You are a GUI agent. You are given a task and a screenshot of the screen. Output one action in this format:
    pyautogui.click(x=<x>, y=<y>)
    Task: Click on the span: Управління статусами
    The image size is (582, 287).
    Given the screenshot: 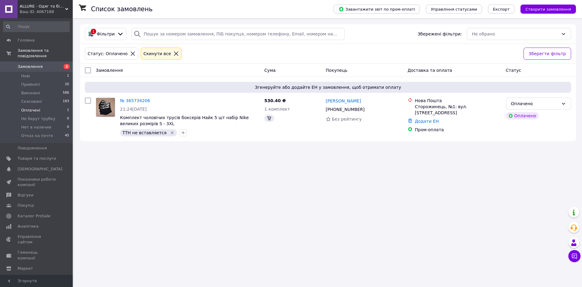 What is the action you would take?
    pyautogui.click(x=454, y=9)
    